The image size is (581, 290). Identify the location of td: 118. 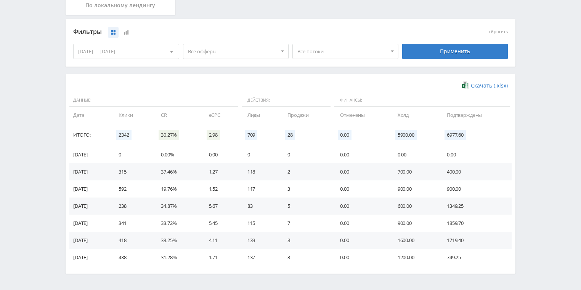
(259, 172).